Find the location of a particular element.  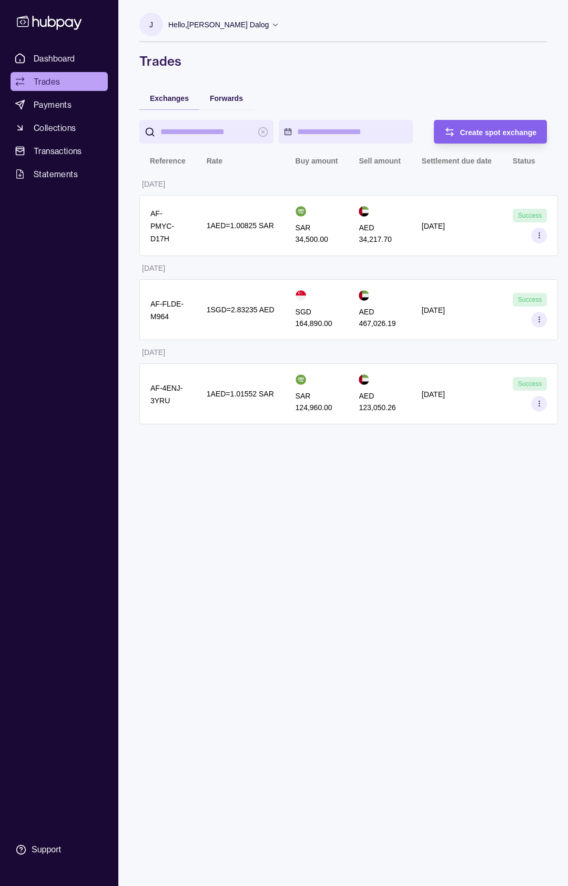

span: Create spot exchange is located at coordinates (499, 133).